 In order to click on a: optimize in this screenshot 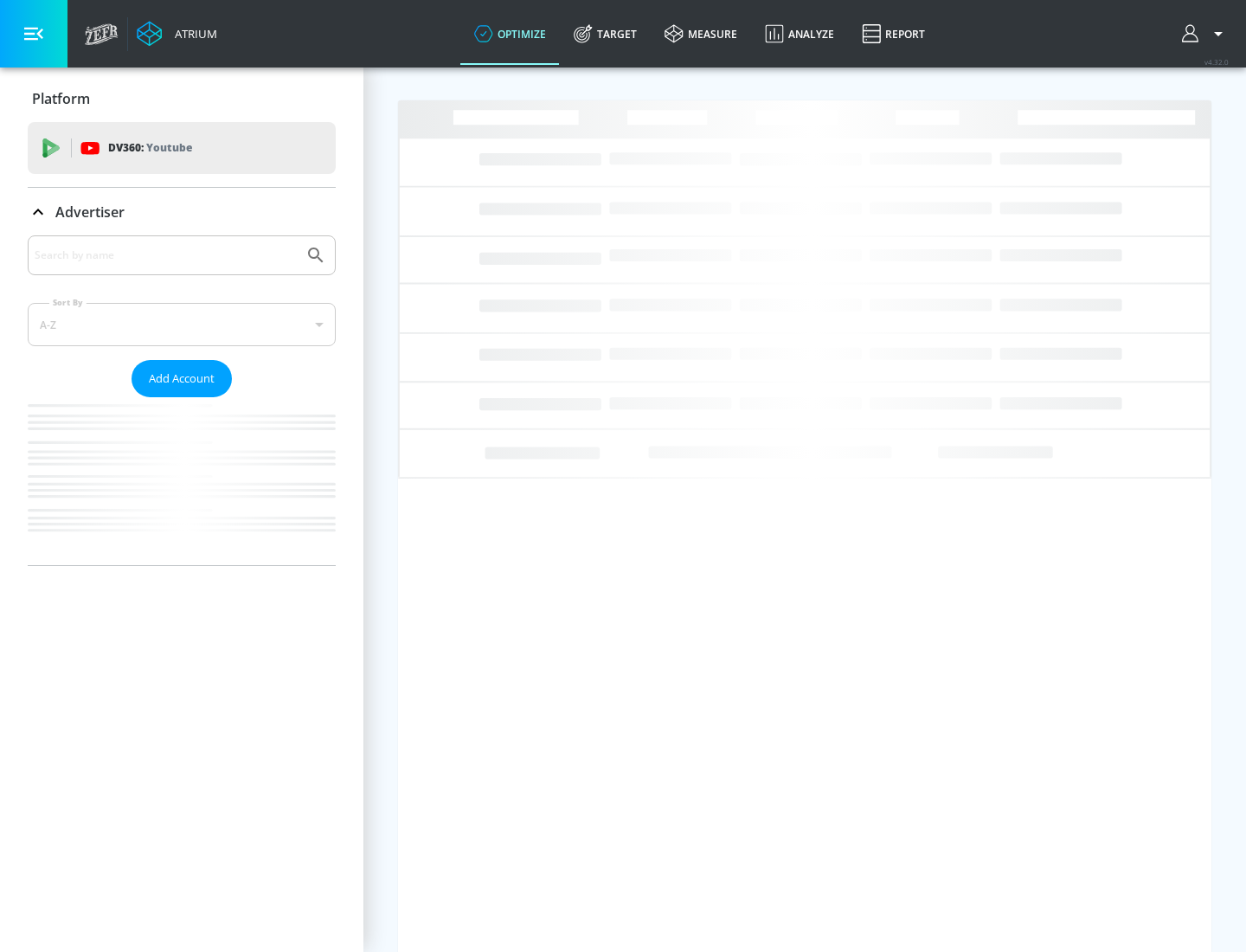, I will do `click(510, 34)`.